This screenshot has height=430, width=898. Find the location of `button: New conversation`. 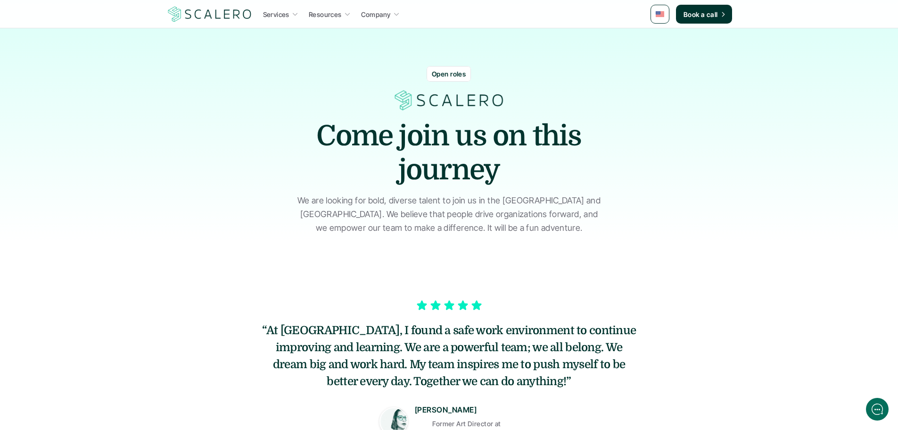

button: New conversation is located at coordinates (94, 134).